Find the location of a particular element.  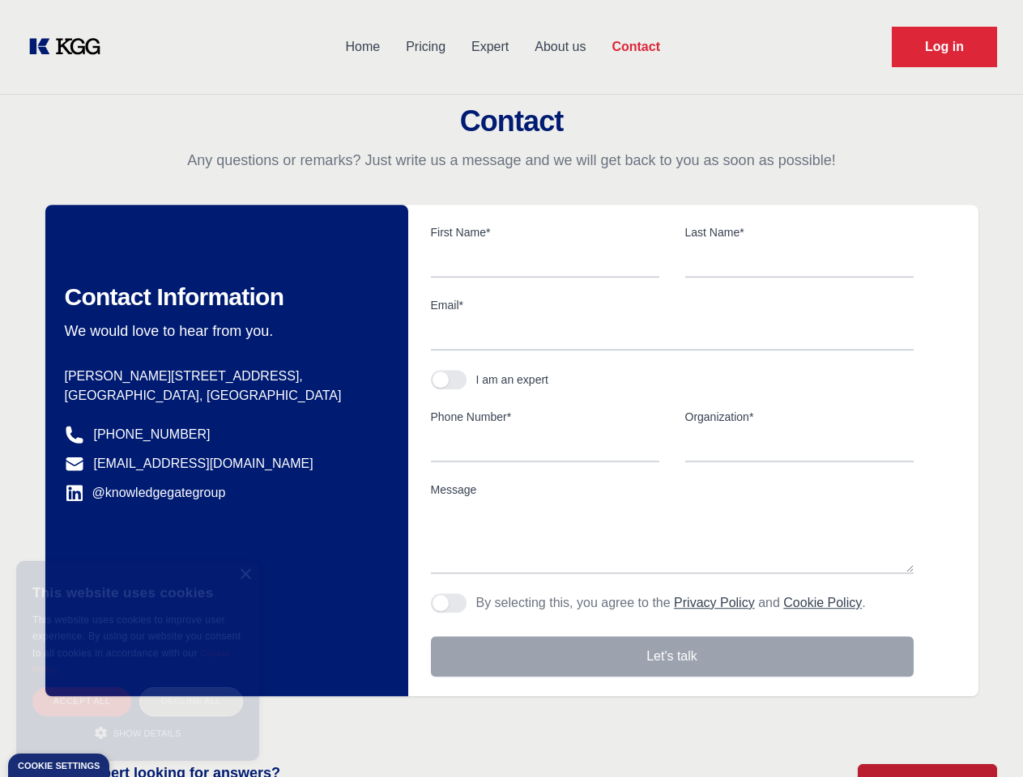

div: Cookie settings is located at coordinates (58, 766).